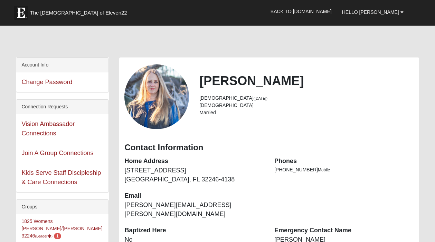  What do you see at coordinates (47, 82) in the screenshot?
I see `a: Change Password` at bounding box center [47, 82].